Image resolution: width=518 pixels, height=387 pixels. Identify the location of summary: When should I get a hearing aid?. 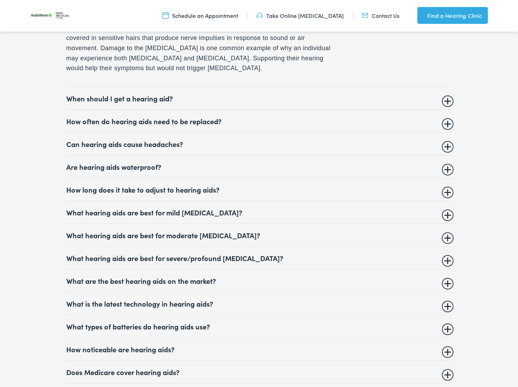
(259, 98).